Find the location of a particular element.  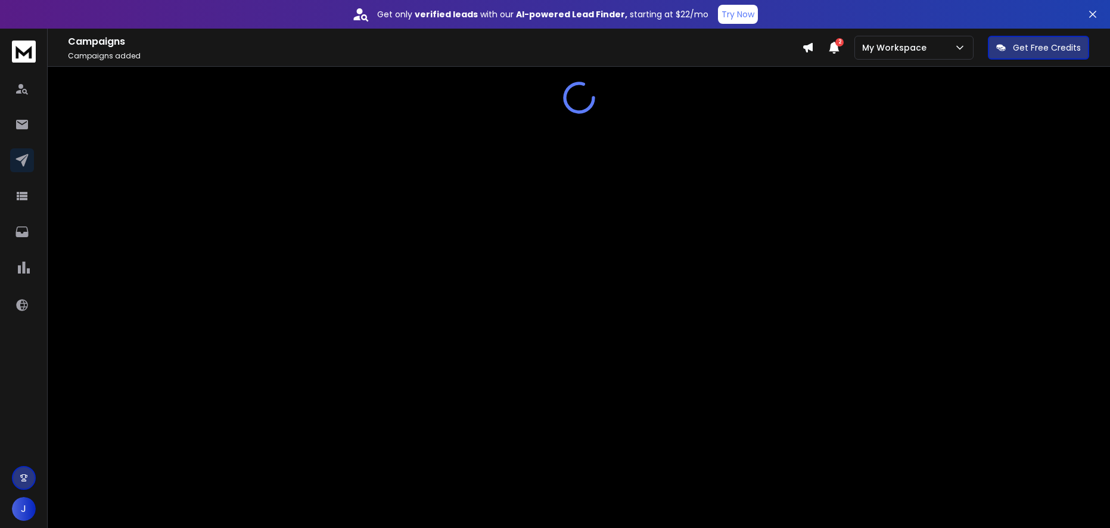

button: J is located at coordinates (24, 509).